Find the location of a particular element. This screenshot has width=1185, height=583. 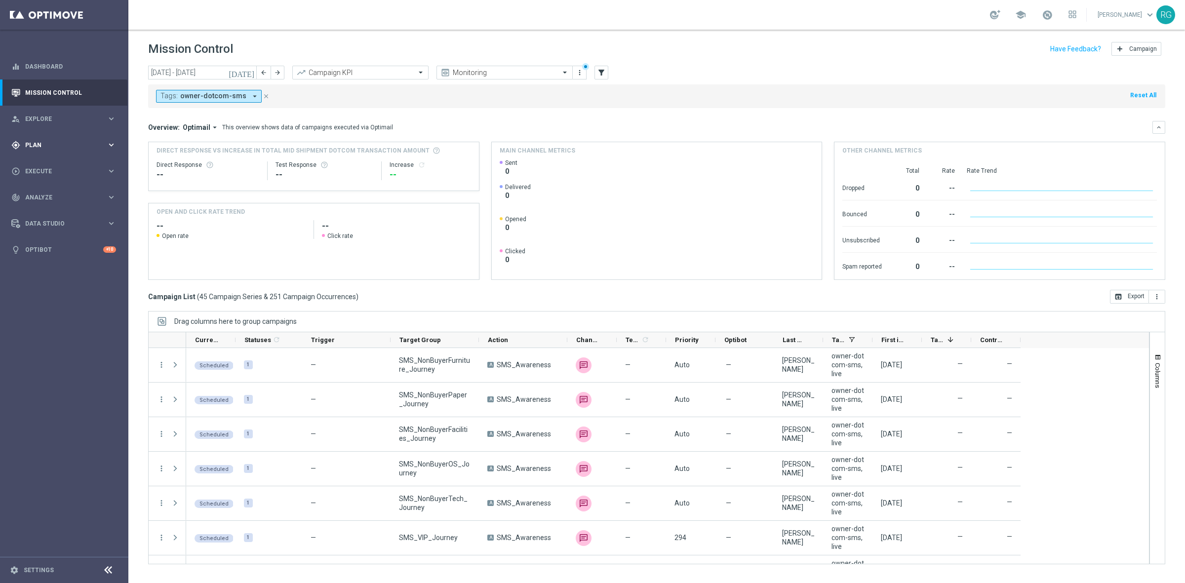

i: refresh is located at coordinates (645, 340).